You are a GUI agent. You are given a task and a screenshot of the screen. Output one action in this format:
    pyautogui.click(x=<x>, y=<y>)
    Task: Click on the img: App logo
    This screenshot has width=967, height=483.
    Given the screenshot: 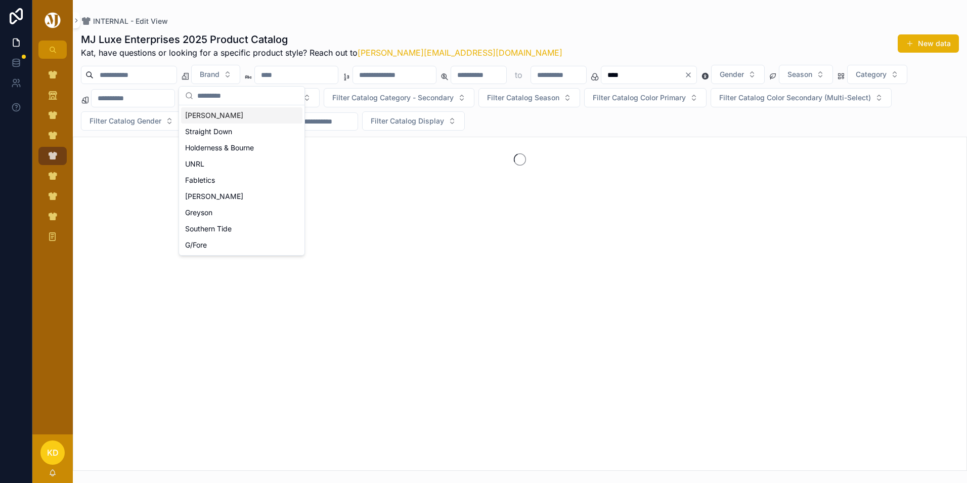 What is the action you would take?
    pyautogui.click(x=53, y=20)
    